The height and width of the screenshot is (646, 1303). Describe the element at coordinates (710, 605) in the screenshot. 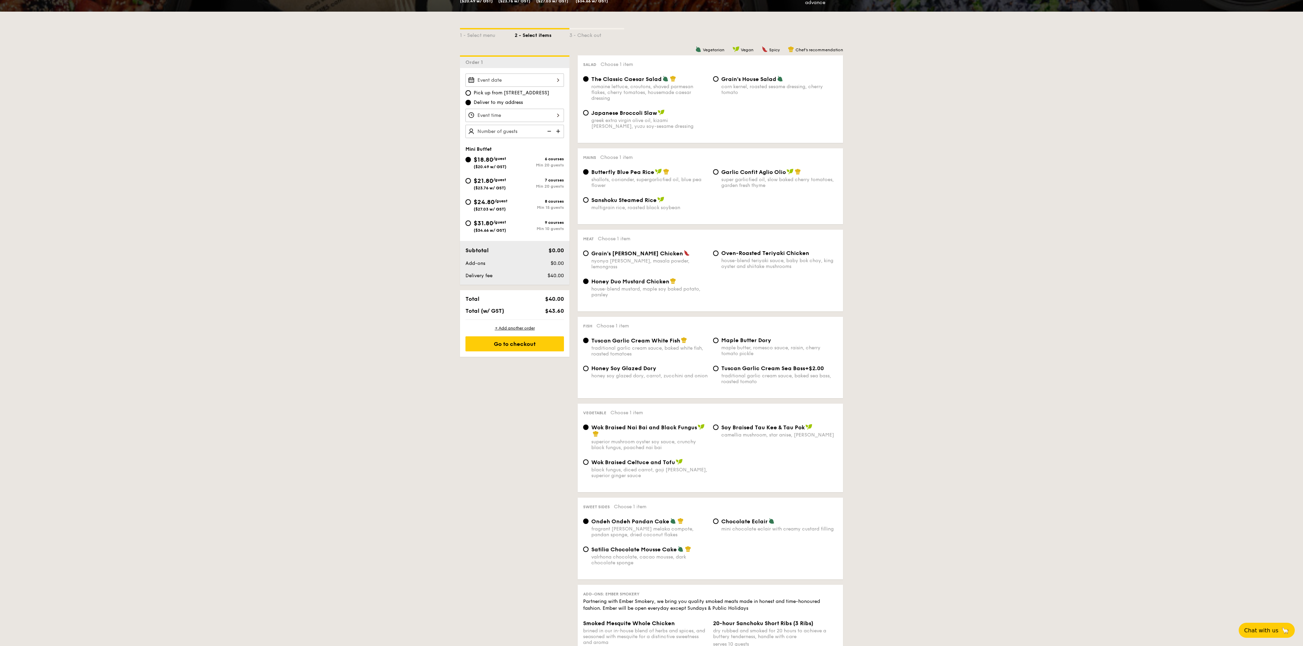

I see `div: Partnering with Ember Smokery, we bring you quality smoked meats made in honest and time-honoured...` at that location.